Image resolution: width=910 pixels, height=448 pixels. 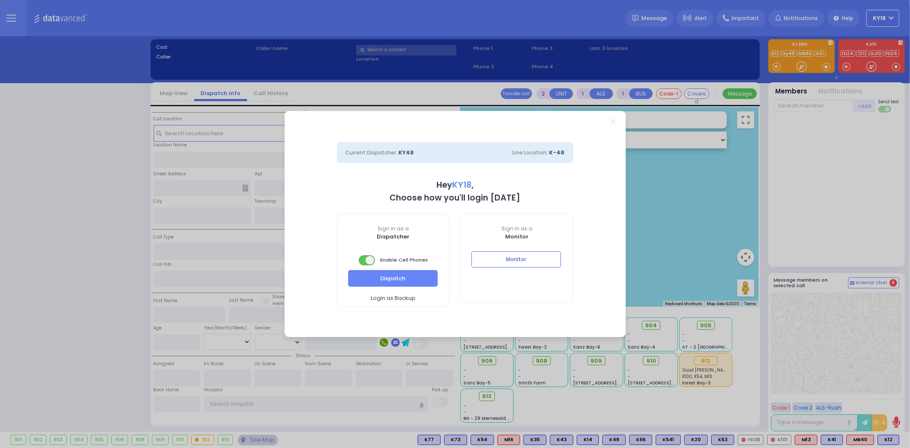 What do you see at coordinates (407, 152) in the screenshot?
I see `span: KY48` at bounding box center [407, 152].